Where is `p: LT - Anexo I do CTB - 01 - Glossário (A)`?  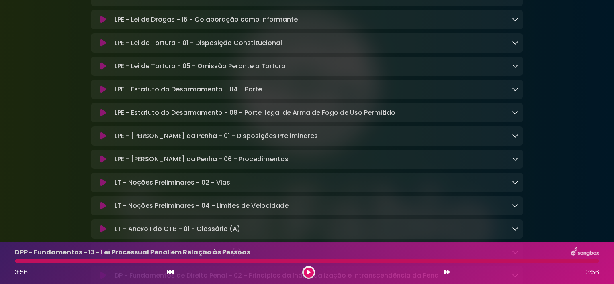 p: LT - Anexo I do CTB - 01 - Glossário (A) is located at coordinates (177, 229).